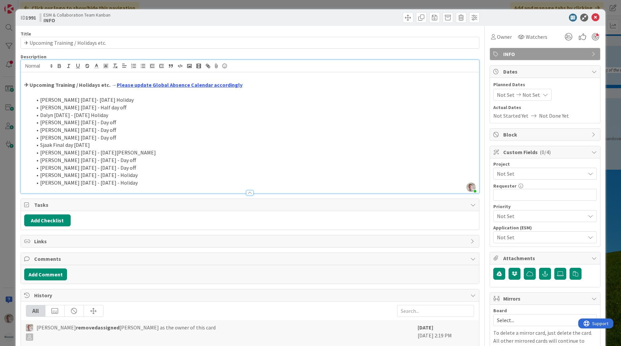 The image size is (621, 346). Describe the element at coordinates (28, 18) in the screenshot. I see `span: ID` at that location.